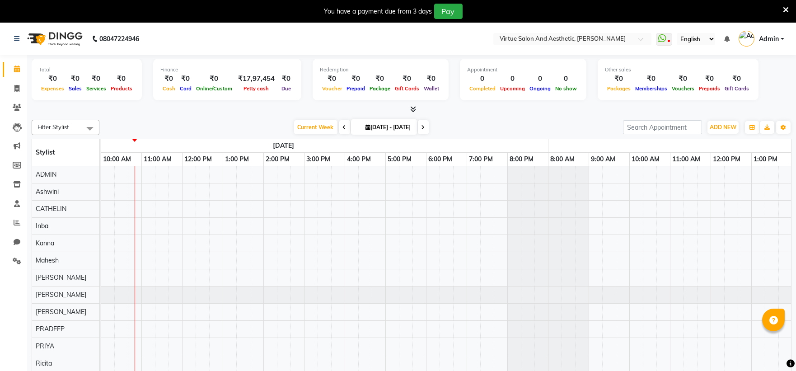 Image resolution: width=796 pixels, height=371 pixels. I want to click on img: logo, so click(54, 39).